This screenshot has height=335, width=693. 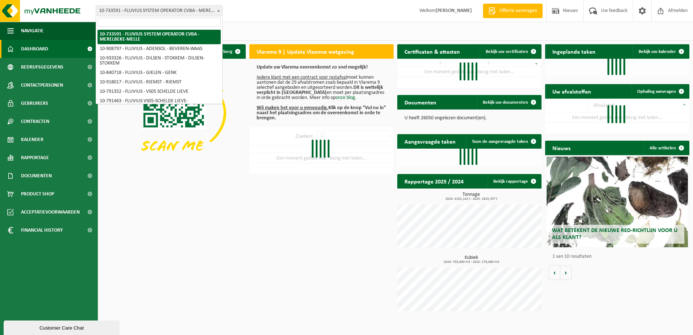 What do you see at coordinates (174, 113) in the screenshot?
I see `img: Download de VHEPlus App` at bounding box center [174, 113].